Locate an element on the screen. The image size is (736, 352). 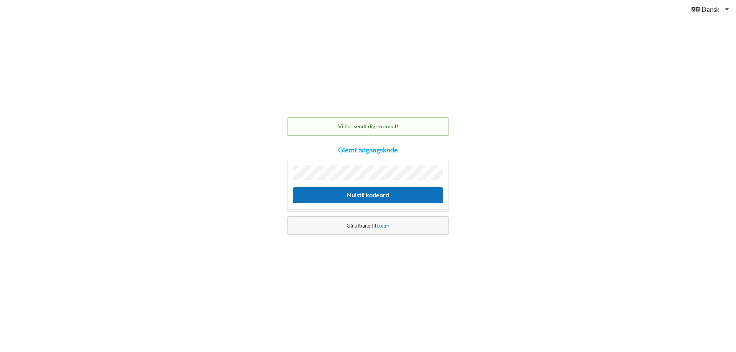
div: Vi har sendt dig en email! is located at coordinates (368, 127).